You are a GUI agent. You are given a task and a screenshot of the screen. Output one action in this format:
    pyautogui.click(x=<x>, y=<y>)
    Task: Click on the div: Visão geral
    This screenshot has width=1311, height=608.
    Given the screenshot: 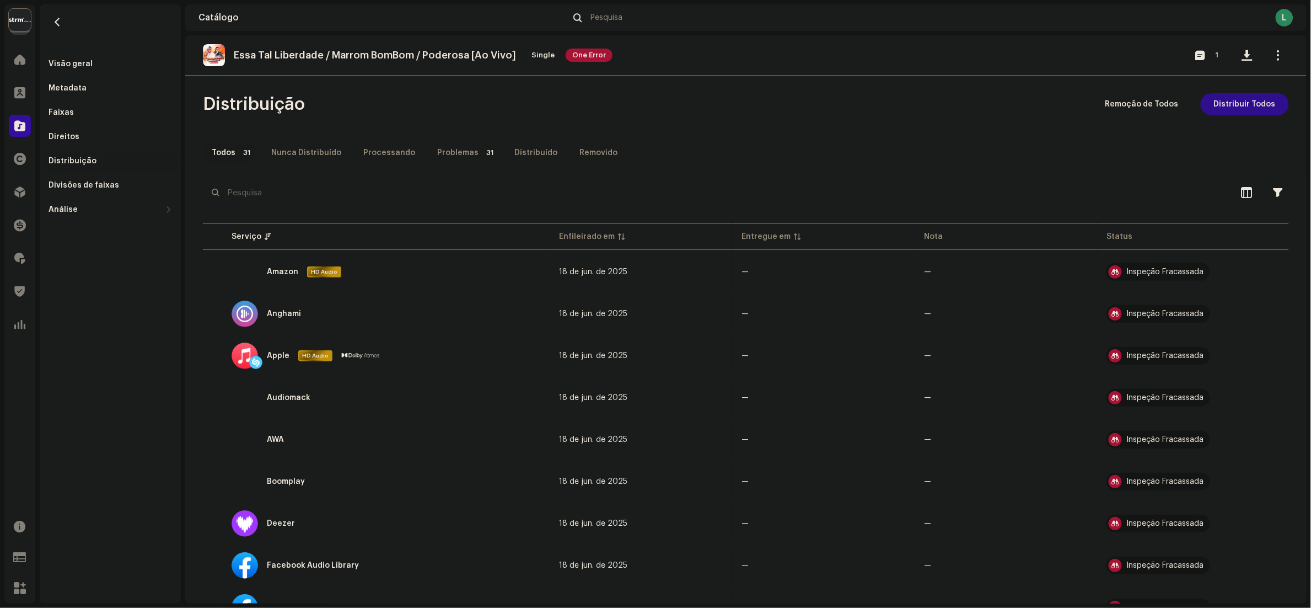 What is the action you would take?
    pyautogui.click(x=71, y=64)
    